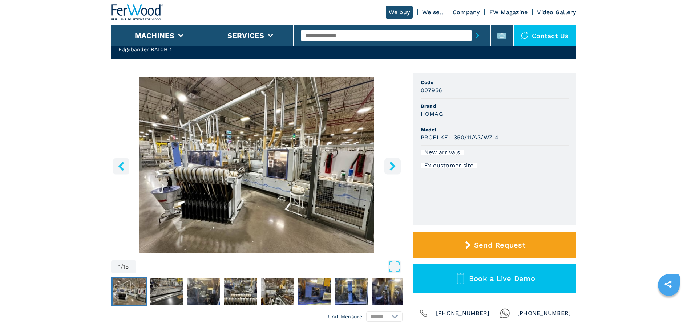 This screenshot has width=687, height=326. What do you see at coordinates (257, 165) in the screenshot?
I see `div: Go to Slide 1` at bounding box center [257, 165].